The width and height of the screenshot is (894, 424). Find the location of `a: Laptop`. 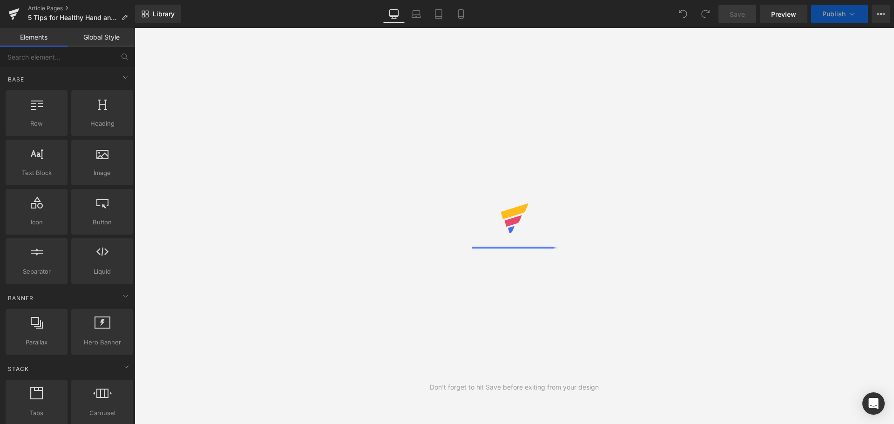

a: Laptop is located at coordinates (416, 14).